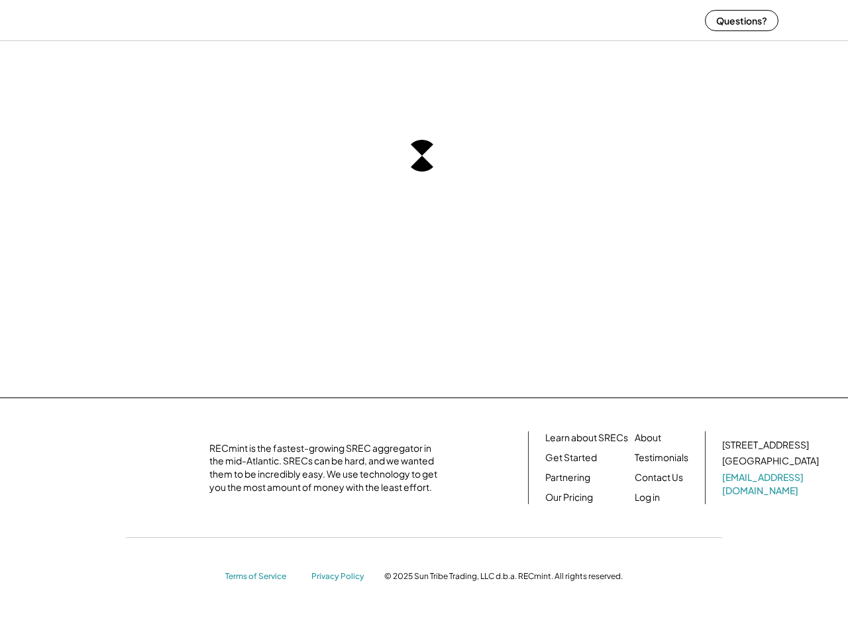  What do you see at coordinates (568, 478) in the screenshot?
I see `a: Partnering` at bounding box center [568, 478].